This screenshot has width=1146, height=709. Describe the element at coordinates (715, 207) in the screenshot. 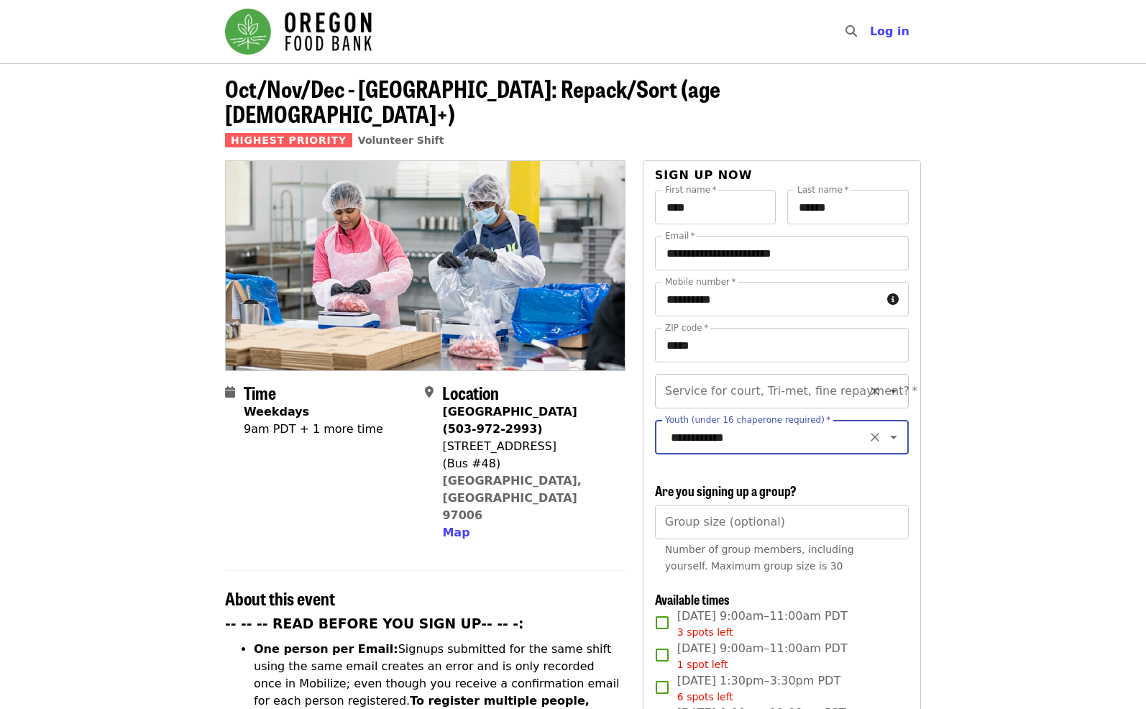

I see `input: First name` at that location.